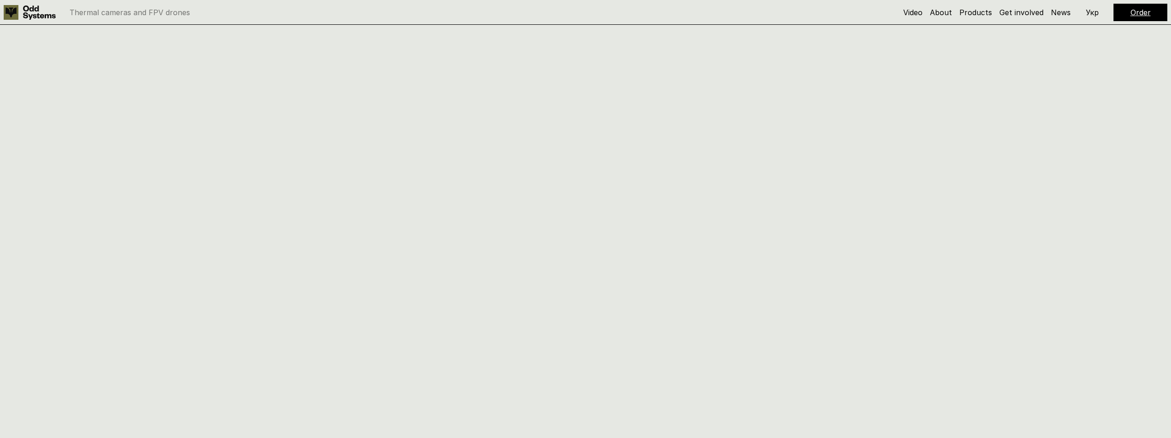 This screenshot has width=1171, height=438. I want to click on p: Thermal cameras and FPV drones, so click(130, 12).